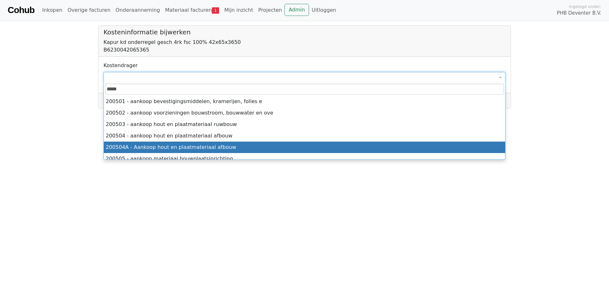 The height and width of the screenshot is (294, 609). Describe the element at coordinates (304, 102) in the screenshot. I see `li: 200501 - aankoop bevestigingsmiddelen, kramerijen, folies e` at that location.